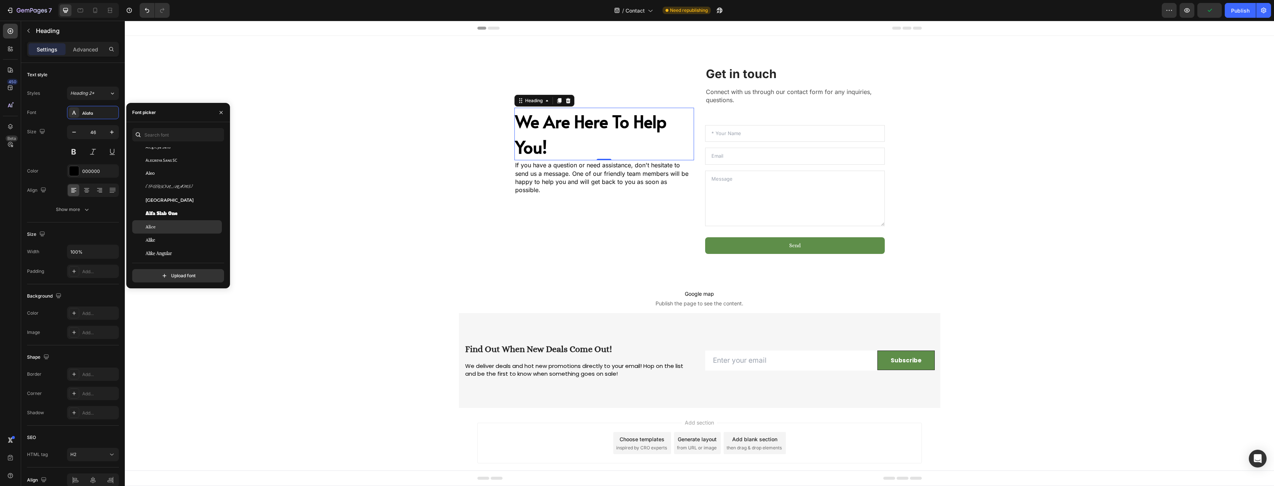 Image resolution: width=1274 pixels, height=486 pixels. Describe the element at coordinates (1241, 10) in the screenshot. I see `div: Publish` at that location.